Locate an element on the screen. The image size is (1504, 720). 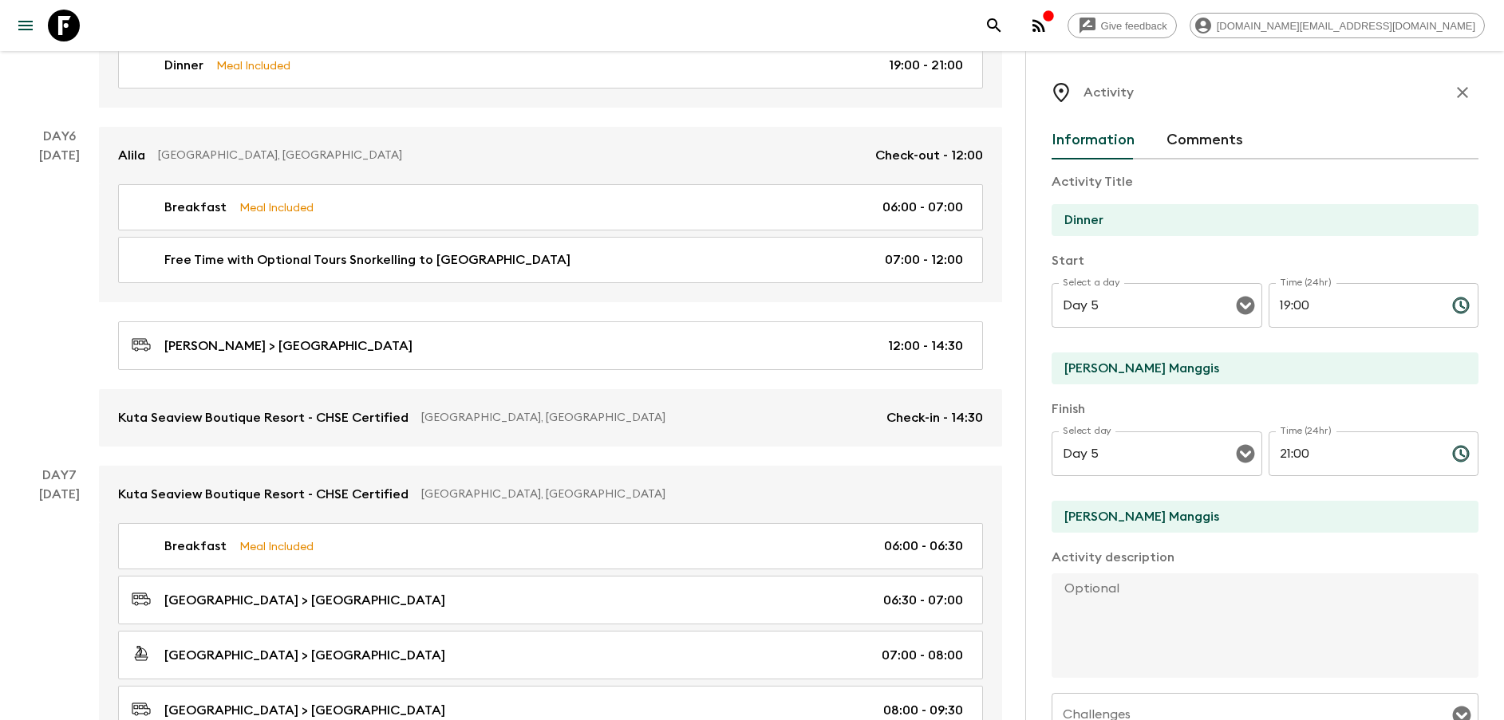
p: Check-in - 14:30 is located at coordinates (934, 418).